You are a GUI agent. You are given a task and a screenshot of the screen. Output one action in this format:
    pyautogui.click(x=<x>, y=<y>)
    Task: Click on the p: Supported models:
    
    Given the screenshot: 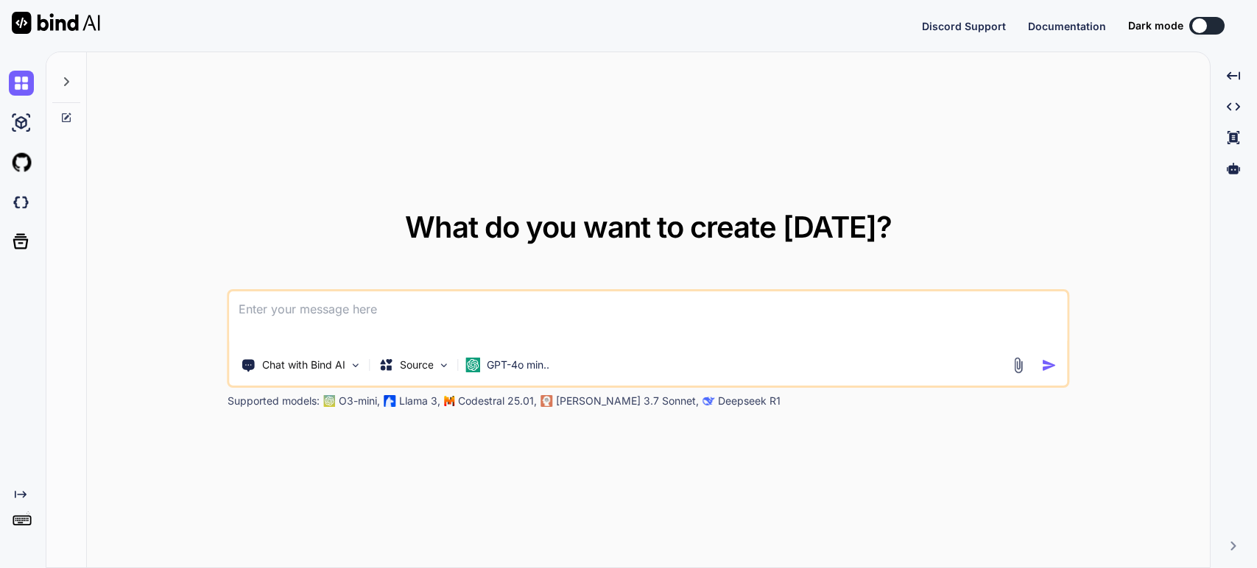 What is the action you would take?
    pyautogui.click(x=273, y=401)
    